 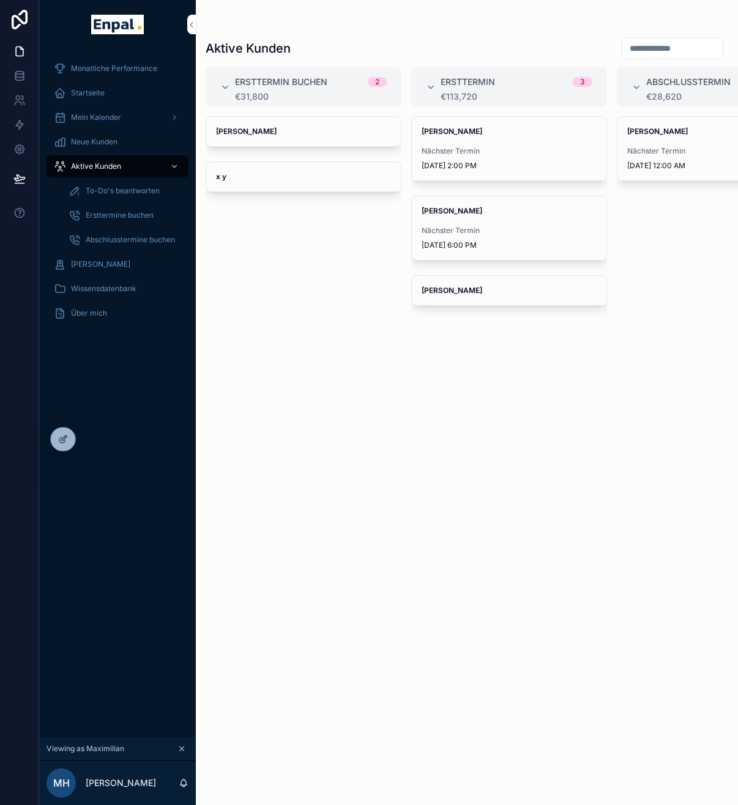 What do you see at coordinates (96, 117) in the screenshot?
I see `span: Mein Kalender` at bounding box center [96, 117].